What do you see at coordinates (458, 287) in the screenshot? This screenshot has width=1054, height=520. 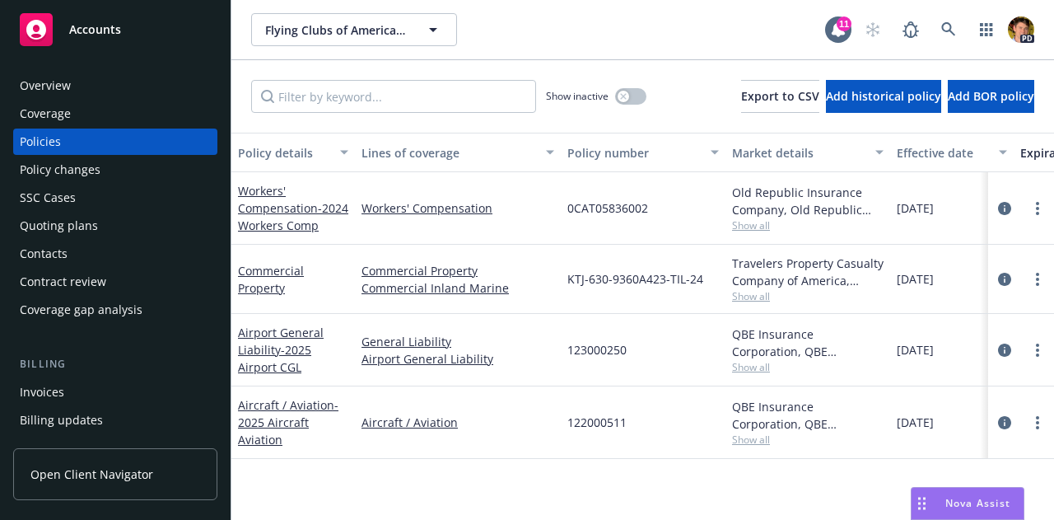 I see `a: Commercial Inland Marine` at bounding box center [458, 287].